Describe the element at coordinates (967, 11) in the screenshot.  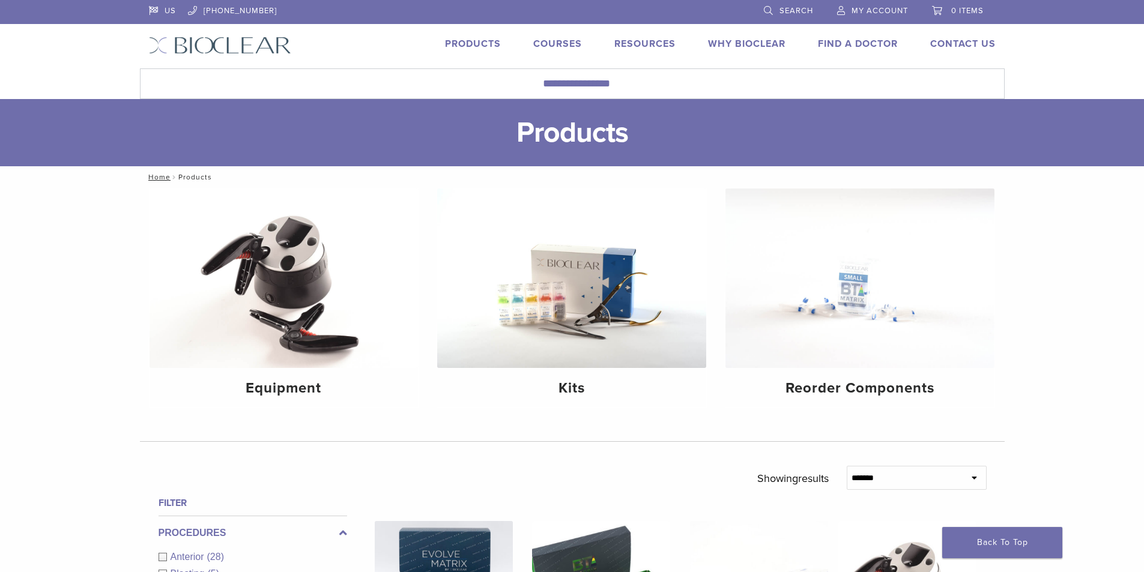
I see `span: 0 items` at that location.